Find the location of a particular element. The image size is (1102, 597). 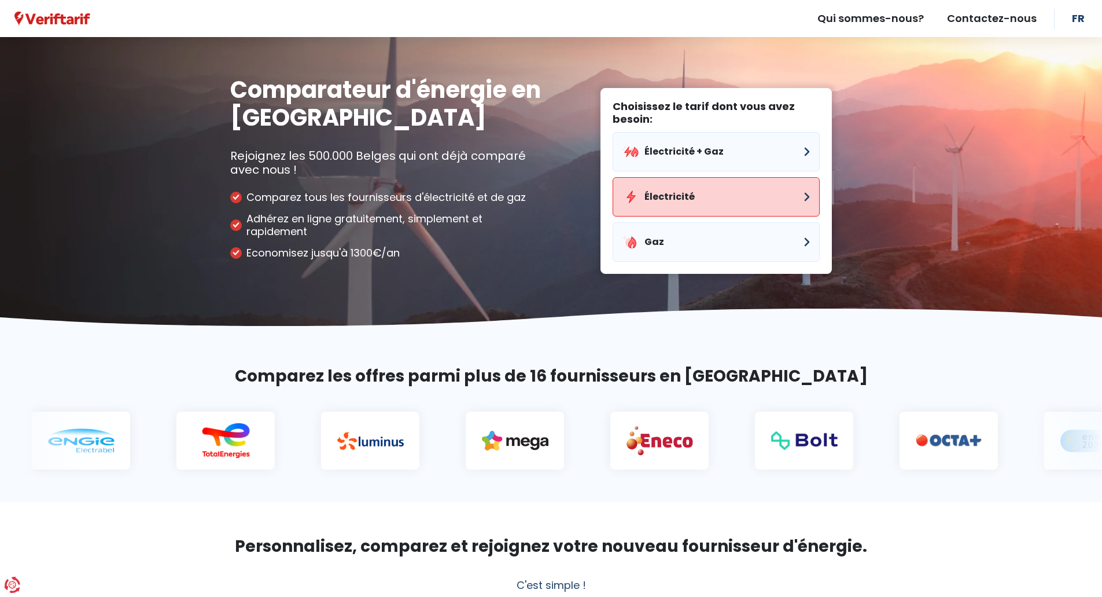

li: Adhérez en ligne gratuitement, simplement et rapidement is located at coordinates (387, 225).